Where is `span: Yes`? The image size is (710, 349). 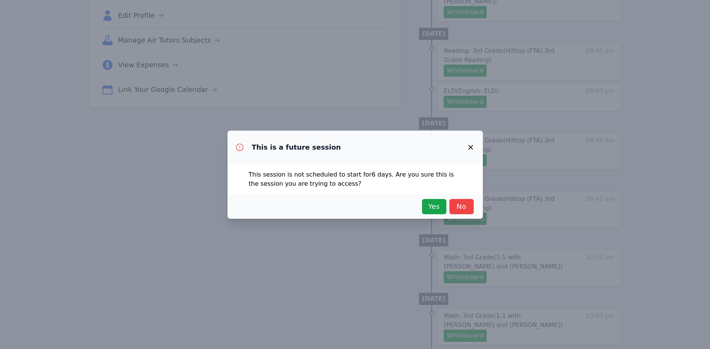 span: Yes is located at coordinates (434, 207).